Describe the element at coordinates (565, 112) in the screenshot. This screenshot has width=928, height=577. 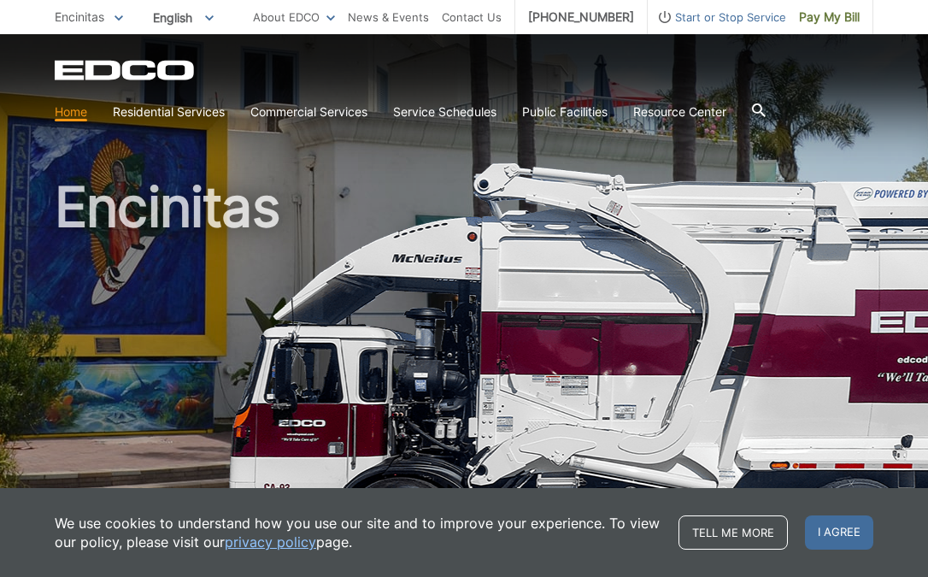
I see `a: Public Facilities` at that location.